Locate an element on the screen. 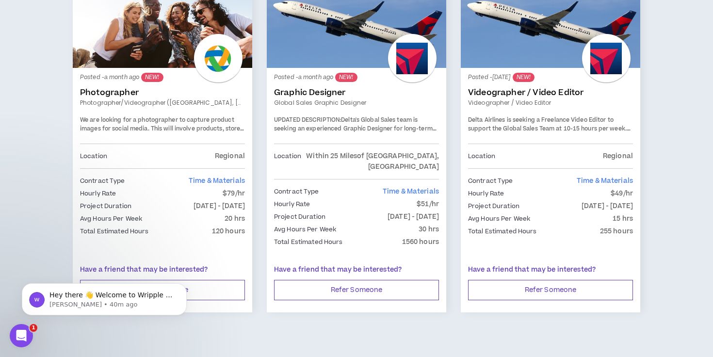 The image size is (713, 357). span: Delta's Global Sales team is seeking an experienced Graphic Designer for long-term contract suppo... is located at coordinates (356, 141).